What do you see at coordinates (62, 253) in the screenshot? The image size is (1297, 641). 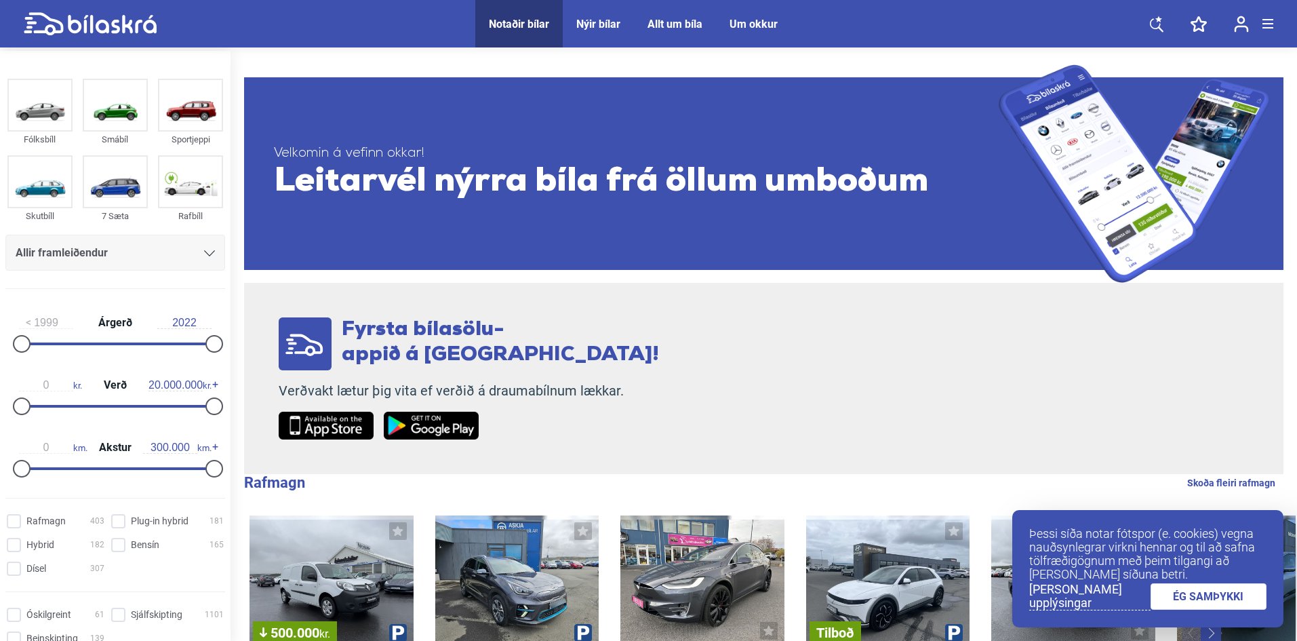 I see `span: Allir framleiðendur` at bounding box center [62, 253].